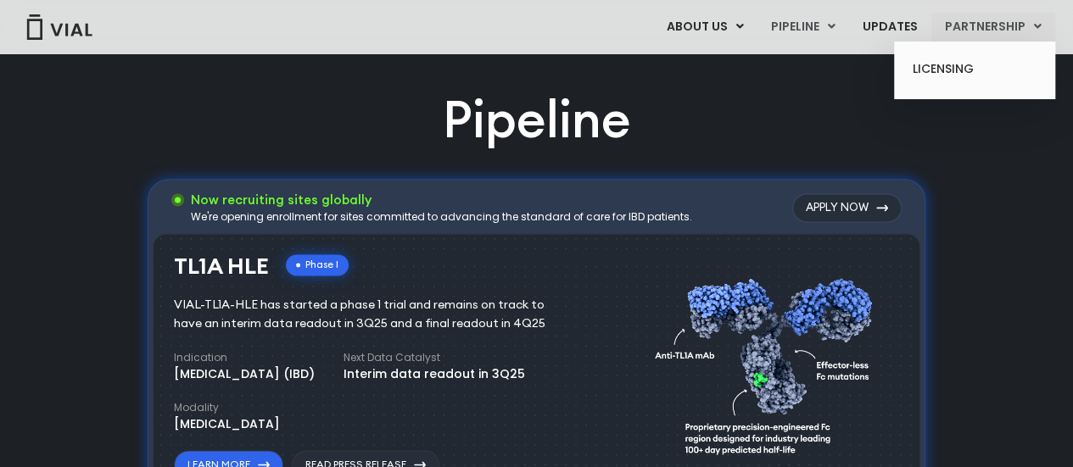  Describe the element at coordinates (221, 266) in the screenshot. I see `h3: TL1A HLE` at that location.